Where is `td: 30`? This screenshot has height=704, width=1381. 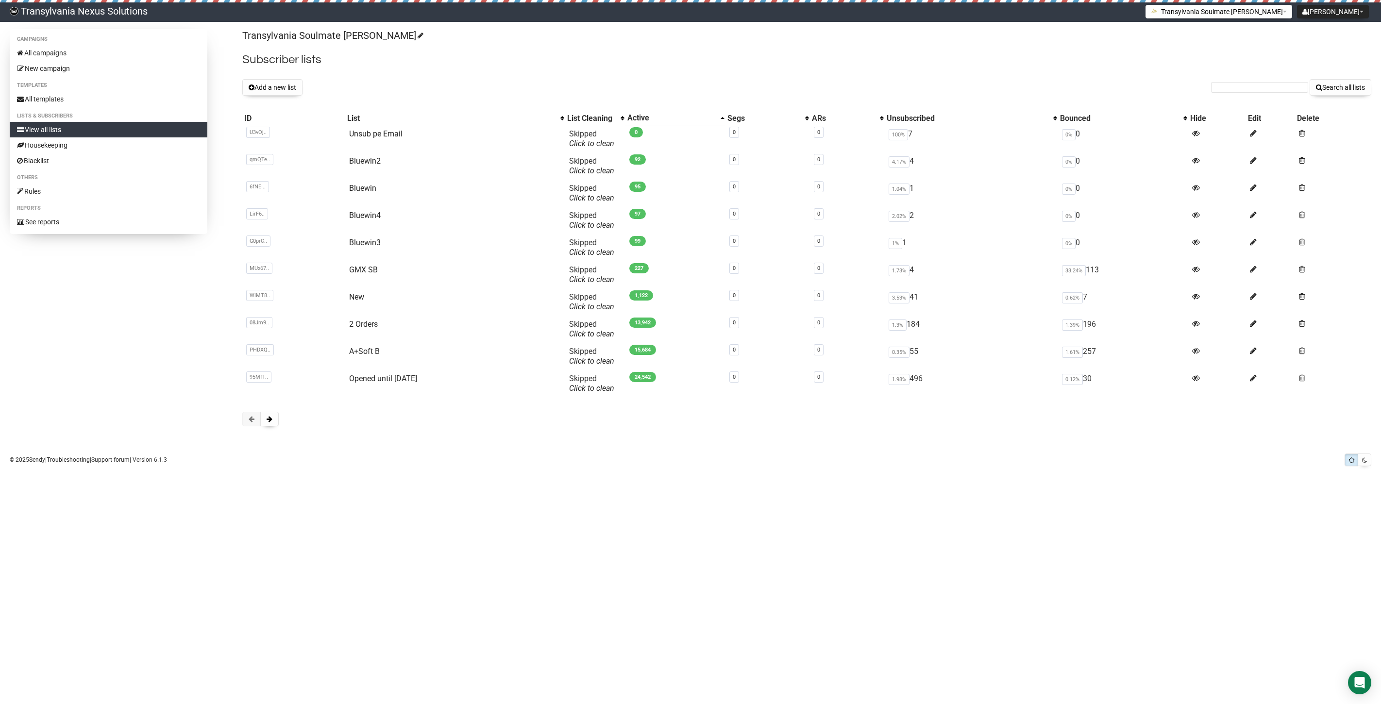
td: 30 is located at coordinates (1122, 384).